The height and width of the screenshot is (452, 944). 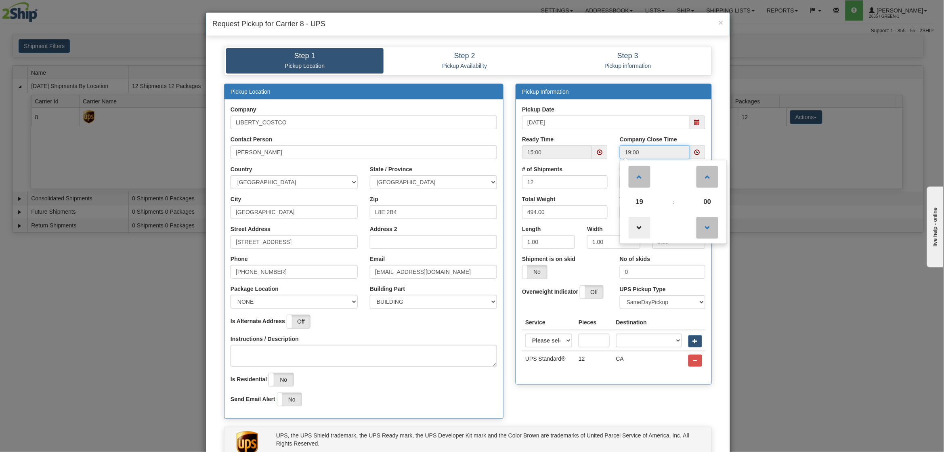 I want to click on th: Service, so click(x=549, y=322).